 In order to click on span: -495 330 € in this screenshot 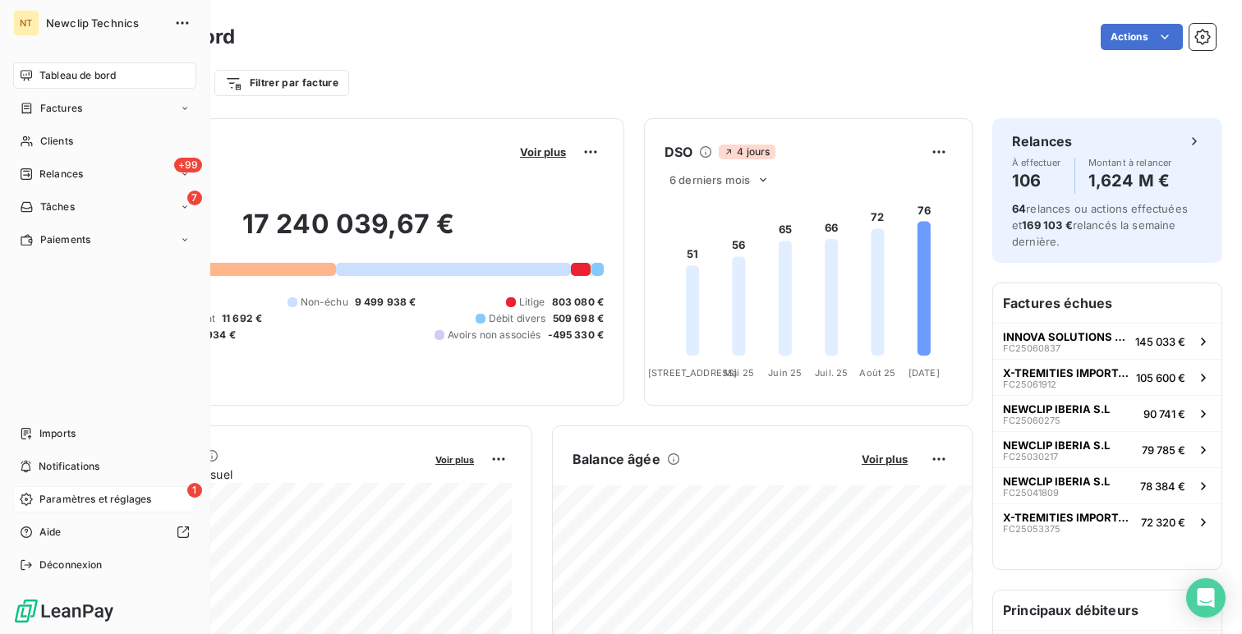, I will do `click(576, 335)`.